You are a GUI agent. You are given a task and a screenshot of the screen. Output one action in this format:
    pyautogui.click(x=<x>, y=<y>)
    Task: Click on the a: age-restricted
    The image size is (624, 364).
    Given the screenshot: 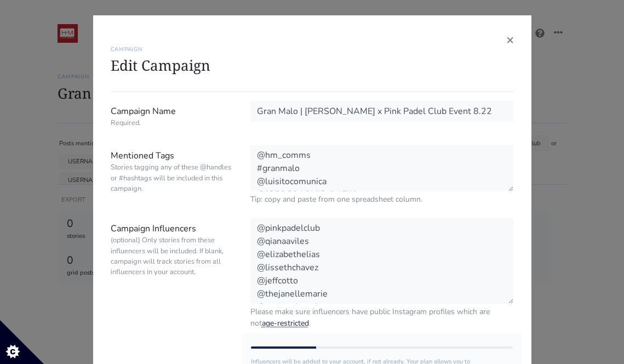 What is the action you would take?
    pyautogui.click(x=285, y=323)
    